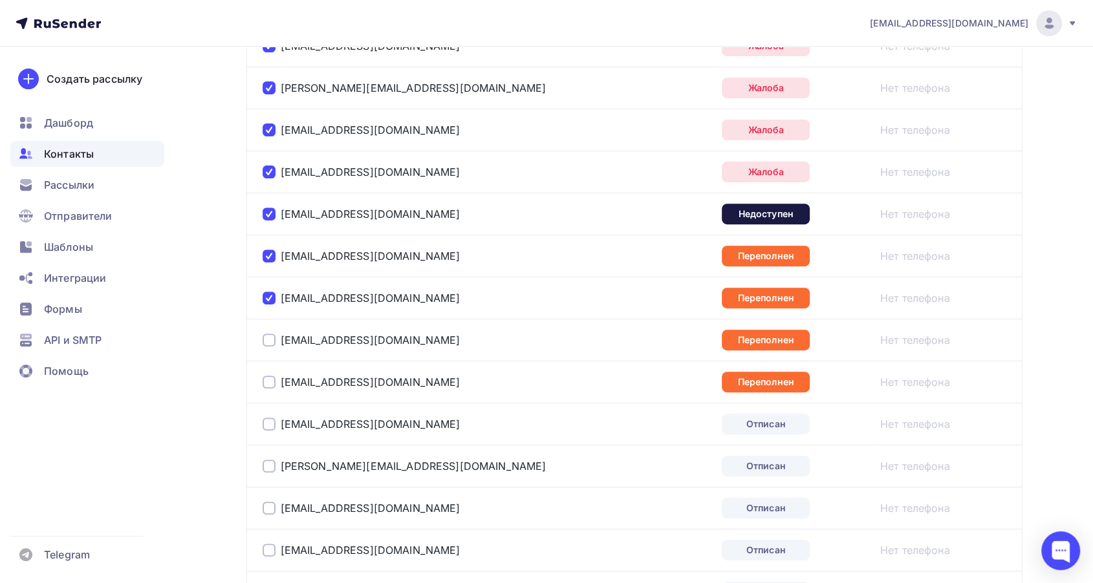 The image size is (1093, 583). I want to click on a: Контакты, so click(87, 154).